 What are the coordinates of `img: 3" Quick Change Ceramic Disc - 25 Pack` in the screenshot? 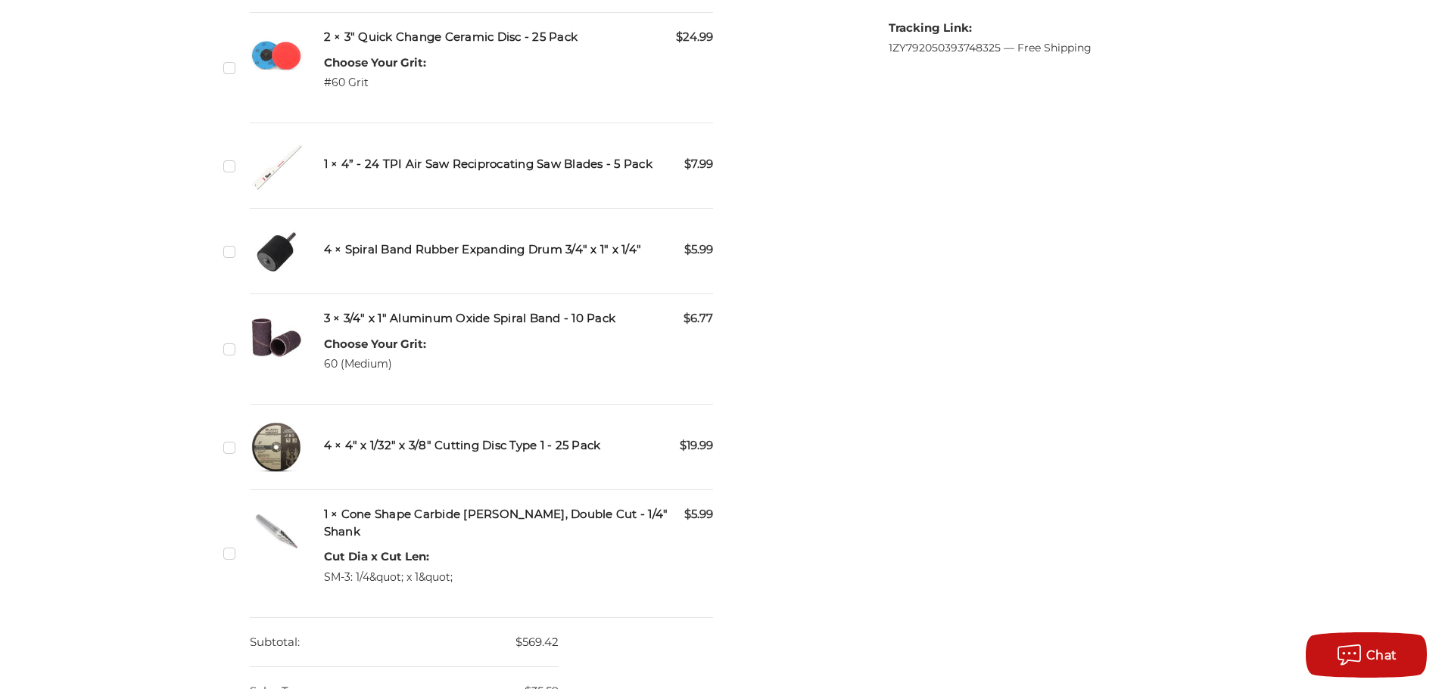 It's located at (276, 55).